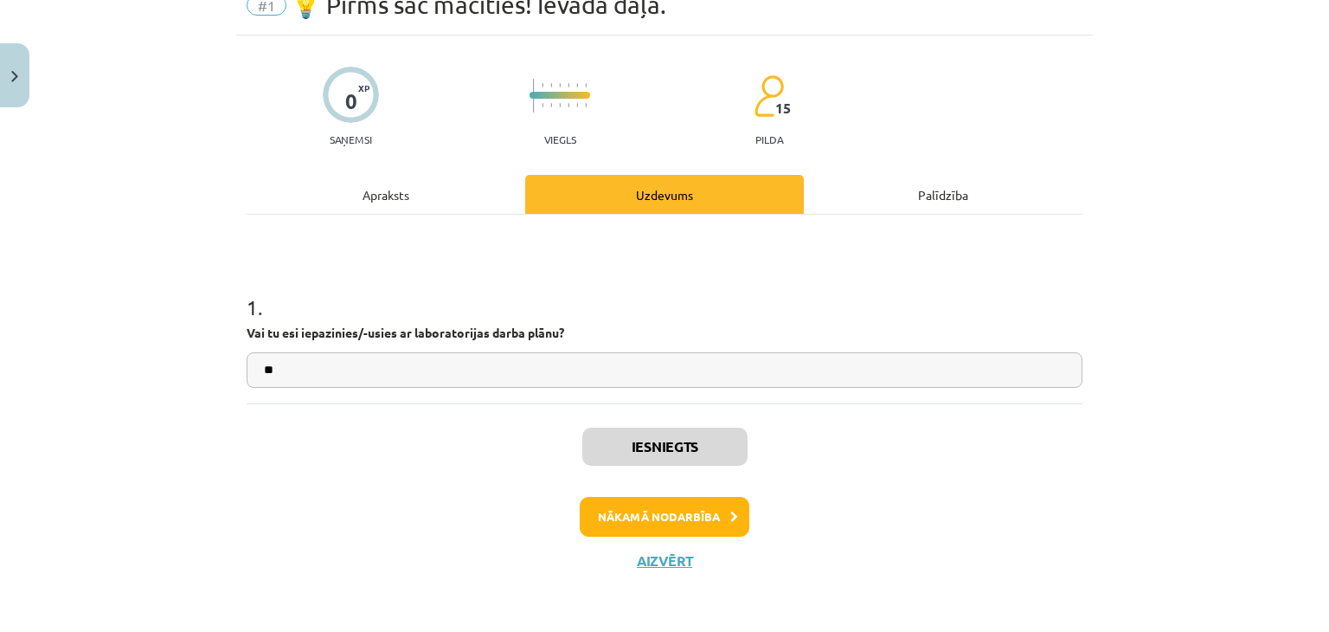 This screenshot has height=632, width=1329. What do you see at coordinates (665, 292) in the screenshot?
I see `h1: 1 .` at bounding box center [665, 292].